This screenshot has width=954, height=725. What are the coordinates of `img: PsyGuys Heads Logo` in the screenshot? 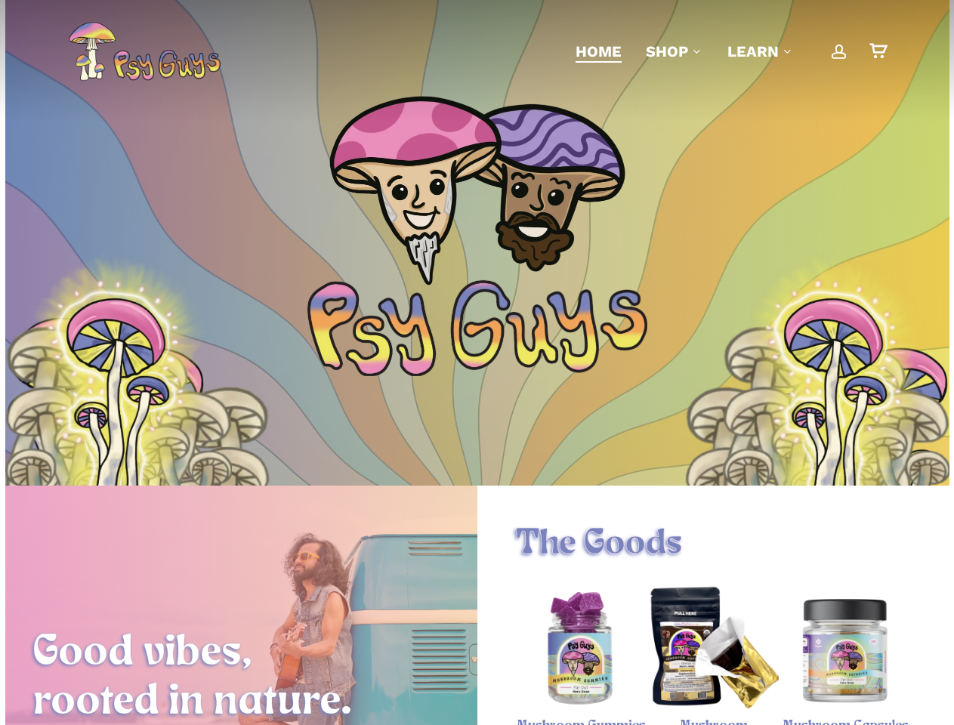 It's located at (477, 190).